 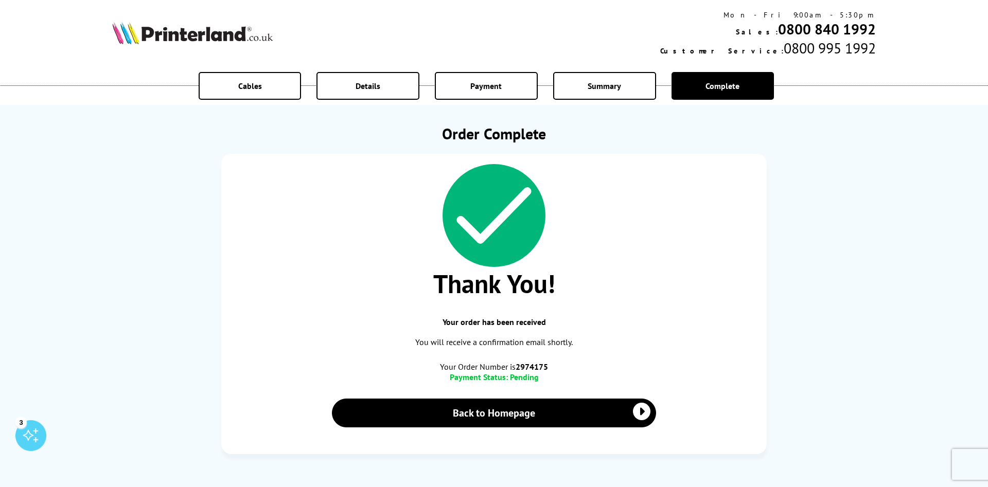 What do you see at coordinates (494, 322) in the screenshot?
I see `span: Your order has been received` at bounding box center [494, 322].